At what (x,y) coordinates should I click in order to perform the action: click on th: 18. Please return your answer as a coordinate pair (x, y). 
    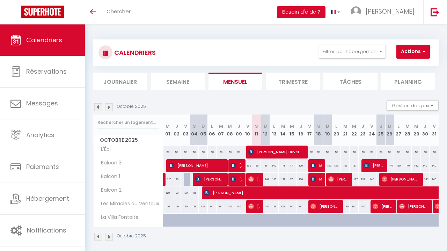
    Looking at the image, I should click on (319, 130).